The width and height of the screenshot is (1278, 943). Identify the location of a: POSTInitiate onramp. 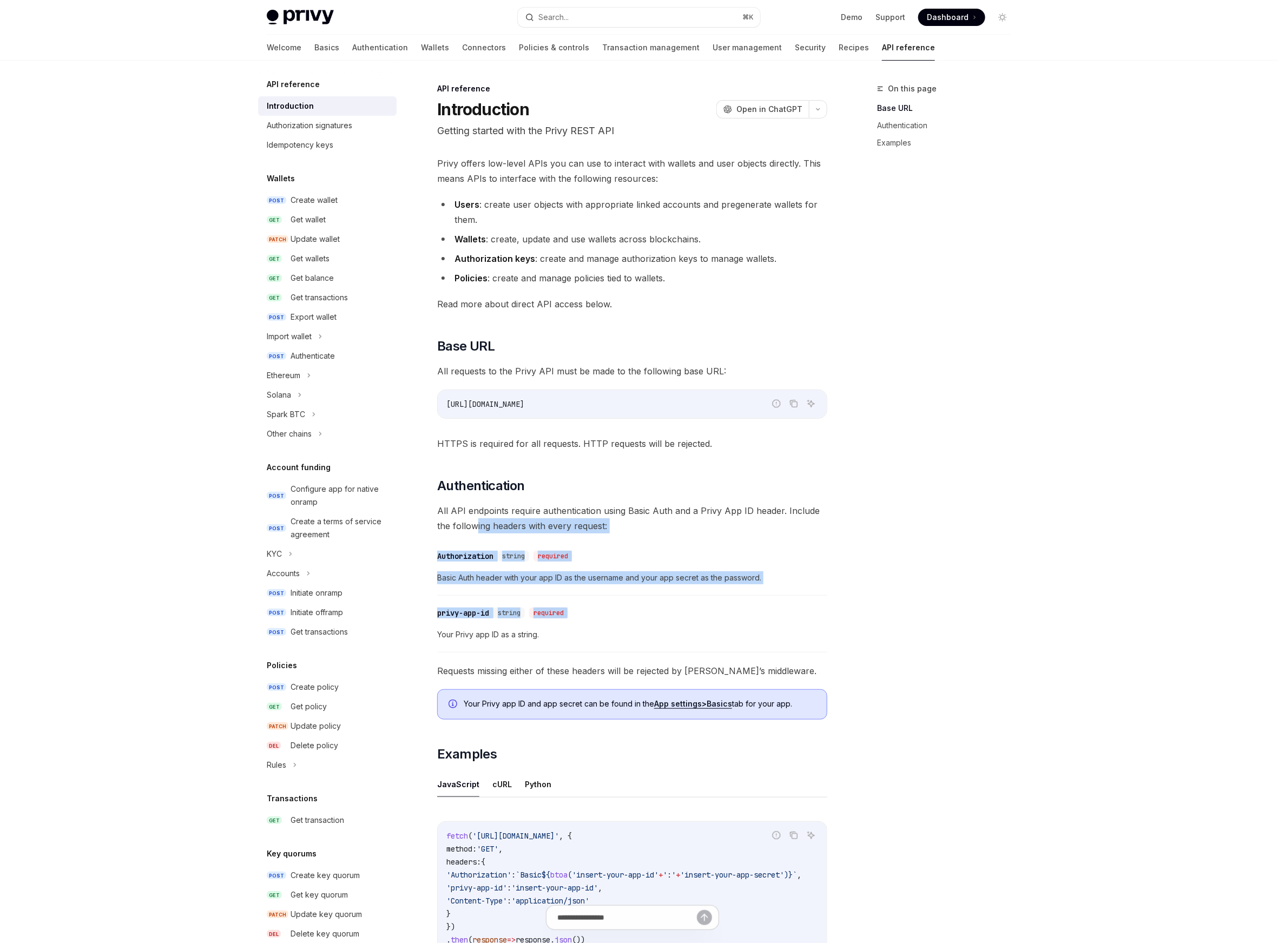
(327, 593).